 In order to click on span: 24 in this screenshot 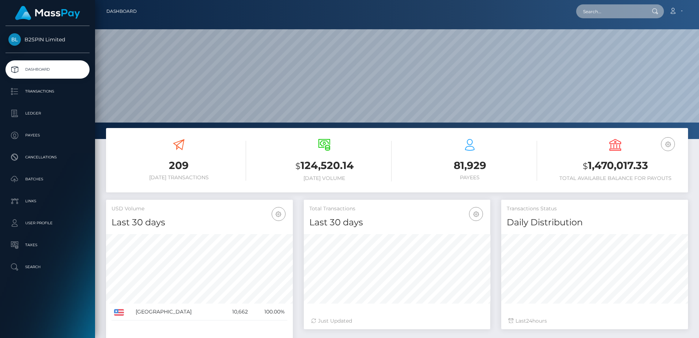, I will do `click(529, 321)`.